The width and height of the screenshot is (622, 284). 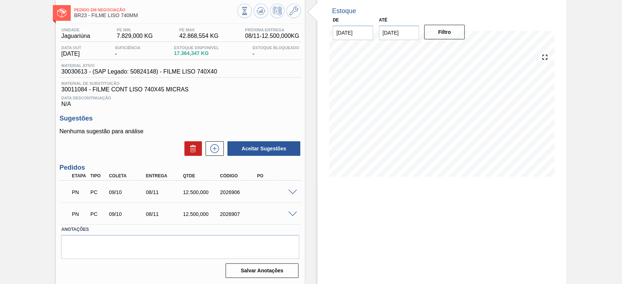 What do you see at coordinates (336, 20) in the screenshot?
I see `label: De` at bounding box center [336, 20].